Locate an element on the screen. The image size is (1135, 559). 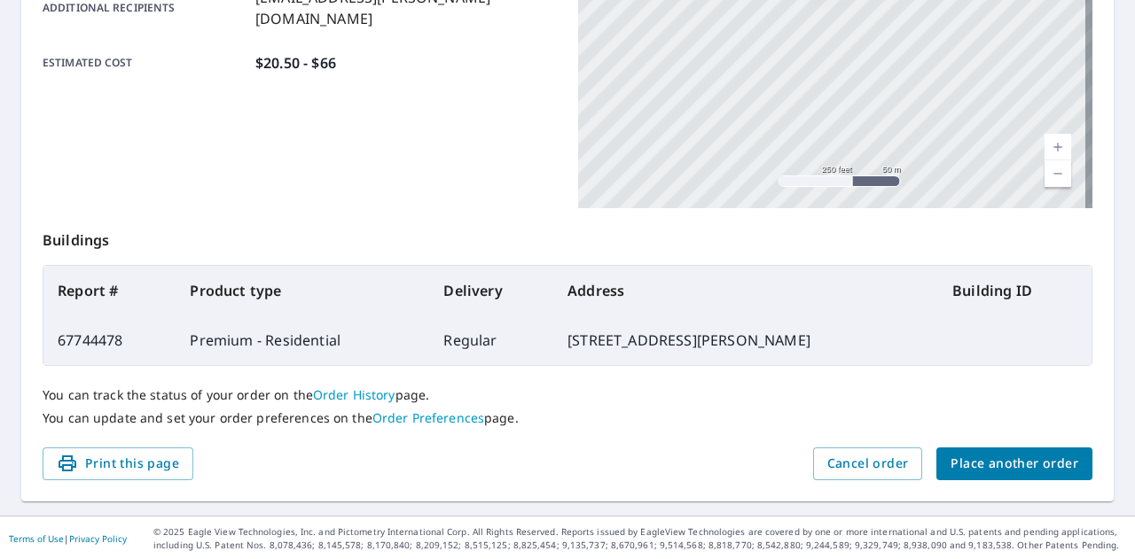
a: Privacy Policy is located at coordinates (98, 539).